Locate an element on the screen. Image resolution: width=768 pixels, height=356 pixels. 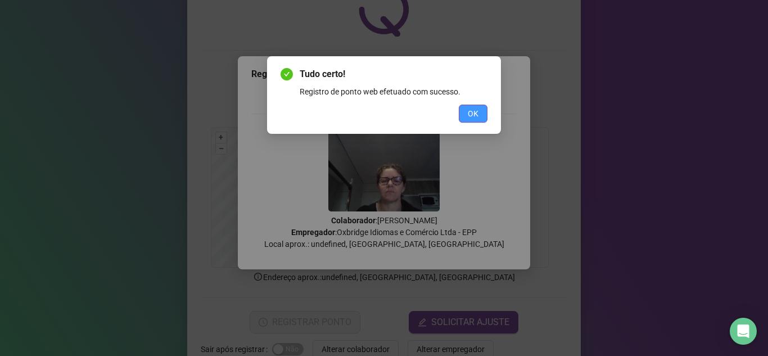
span: OK is located at coordinates (473, 114).